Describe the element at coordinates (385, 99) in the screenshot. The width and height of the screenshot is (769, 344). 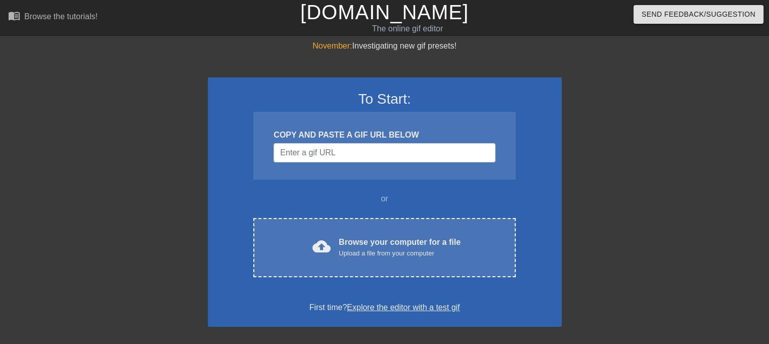
I see `h3: To Start:` at that location.